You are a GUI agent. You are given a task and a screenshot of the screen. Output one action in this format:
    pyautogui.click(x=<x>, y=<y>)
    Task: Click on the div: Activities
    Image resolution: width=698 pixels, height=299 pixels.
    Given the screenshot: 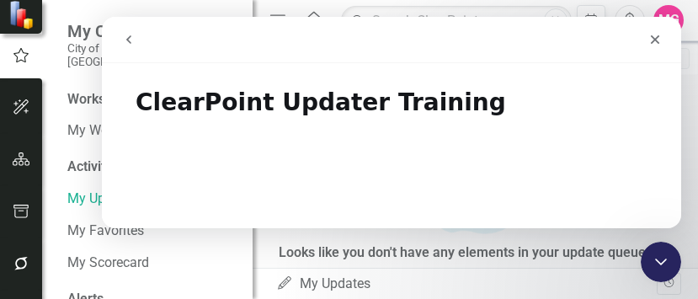 What is the action you would take?
    pyautogui.click(x=152, y=167)
    